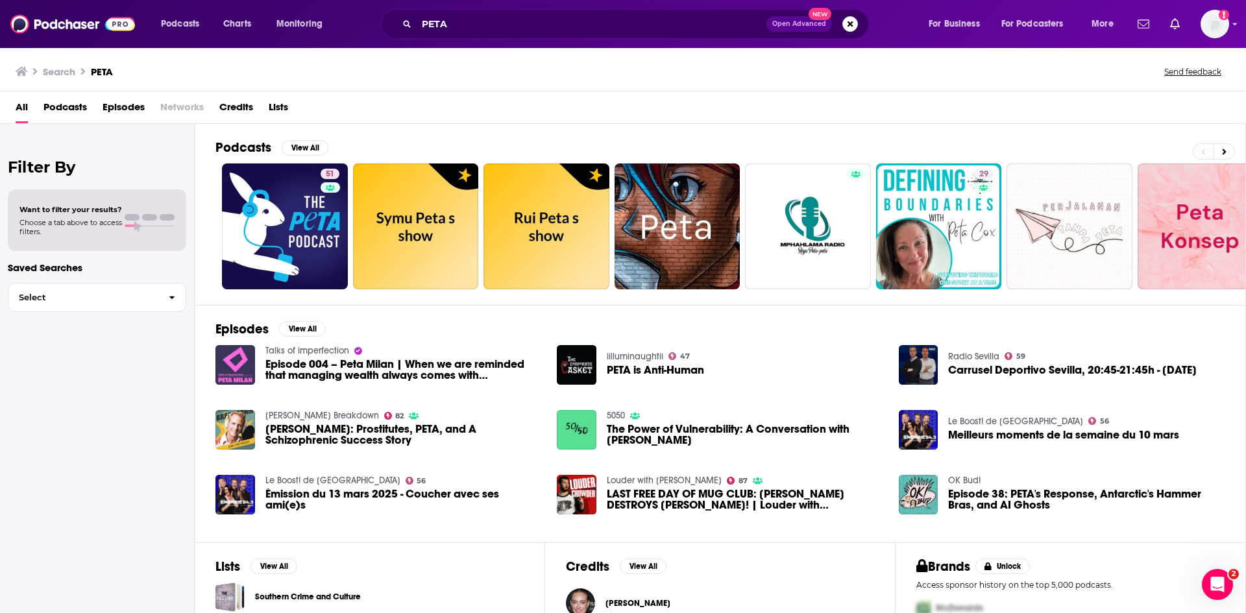  Describe the element at coordinates (404, 370) in the screenshot. I see `span: Episode 004 – Peta Milan | When we are reminded that managing wealth always comes with responsibi...` at that location.